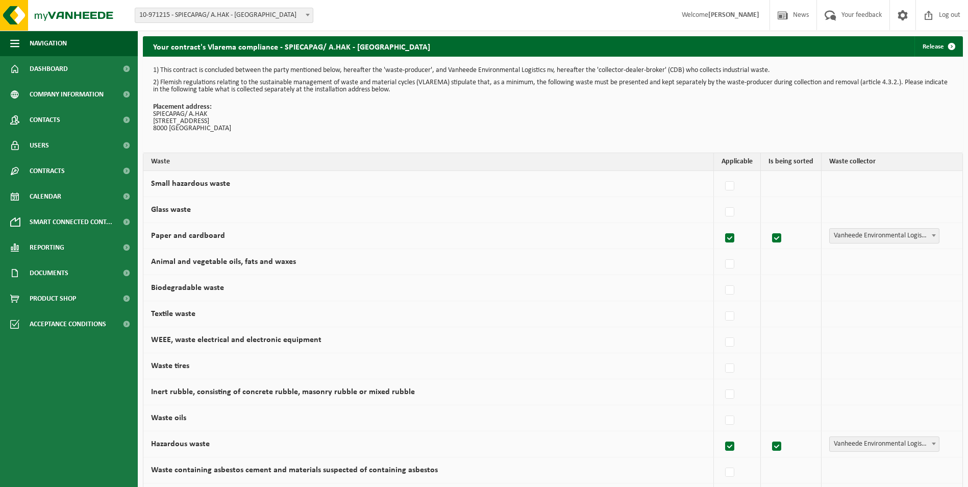  What do you see at coordinates (68, 324) in the screenshot?
I see `span: Acceptance conditions` at bounding box center [68, 324].